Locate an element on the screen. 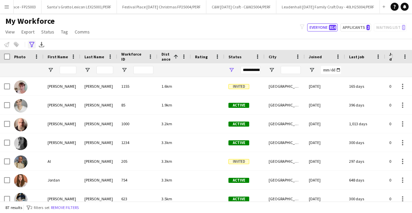  input: Last Name Filter Input is located at coordinates (105, 70).